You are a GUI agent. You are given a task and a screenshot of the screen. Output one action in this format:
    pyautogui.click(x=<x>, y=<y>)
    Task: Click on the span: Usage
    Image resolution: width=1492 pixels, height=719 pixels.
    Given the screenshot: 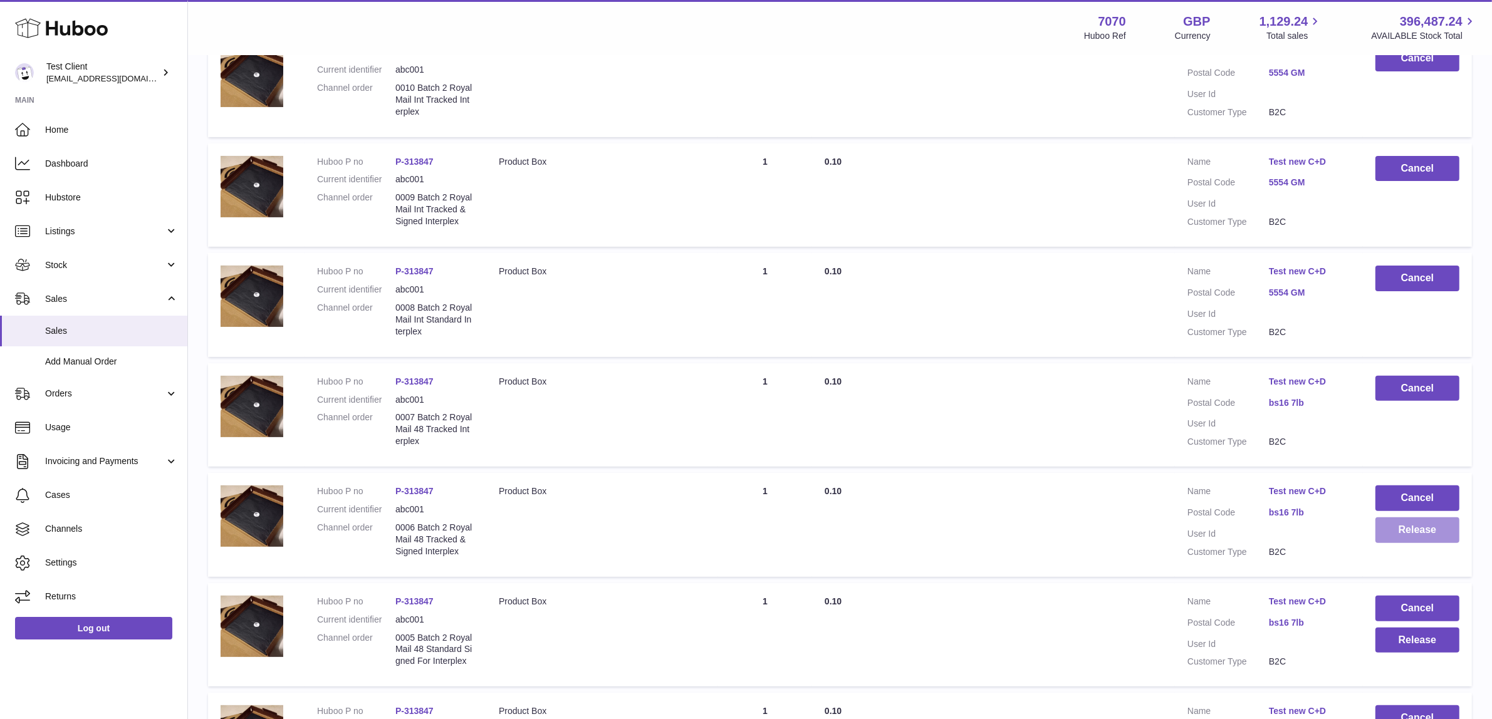 What is the action you would take?
    pyautogui.click(x=112, y=427)
    